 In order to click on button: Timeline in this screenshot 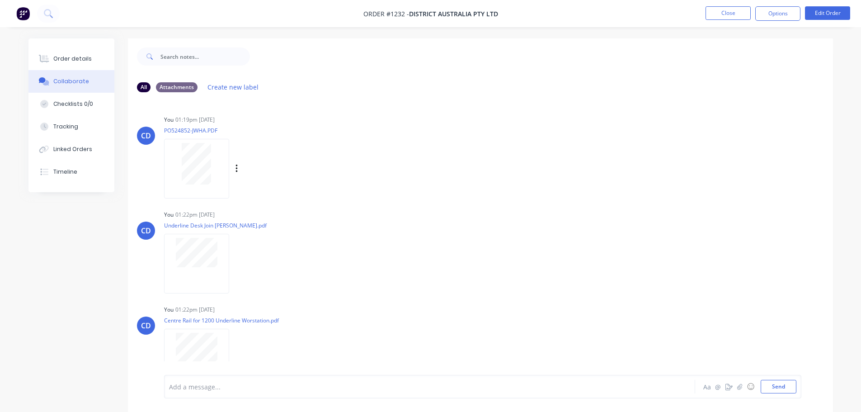, I will do `click(71, 172)`.